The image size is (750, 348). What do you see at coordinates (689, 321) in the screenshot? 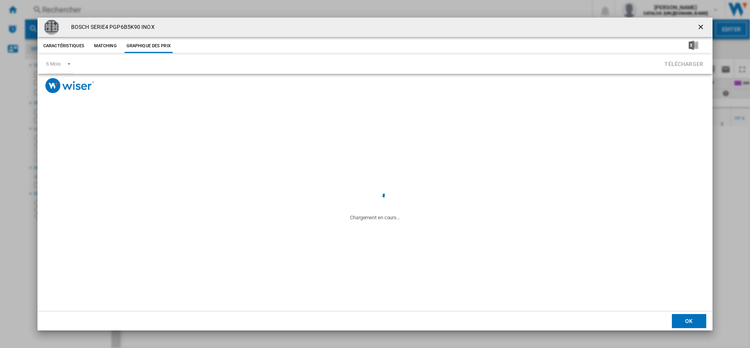
I see `button: OK` at bounding box center [689, 321].